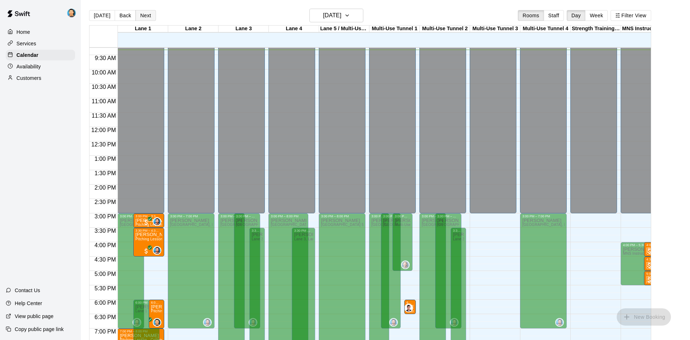 The width and height of the screenshot is (690, 340). I want to click on div: 6:00 PM – 8:00 PM, so click(147, 302).